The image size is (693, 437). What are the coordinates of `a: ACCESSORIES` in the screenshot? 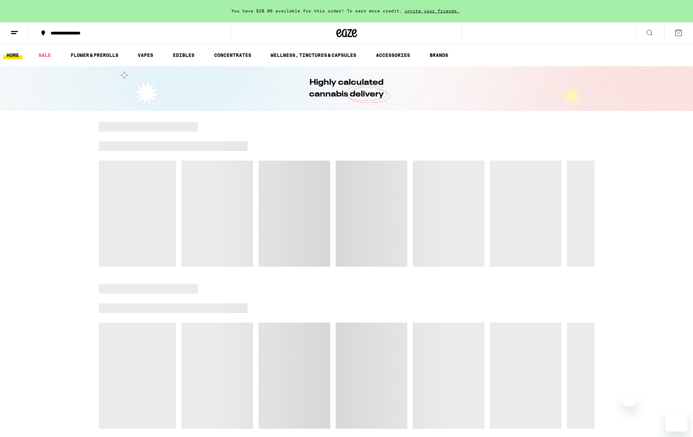 It's located at (393, 55).